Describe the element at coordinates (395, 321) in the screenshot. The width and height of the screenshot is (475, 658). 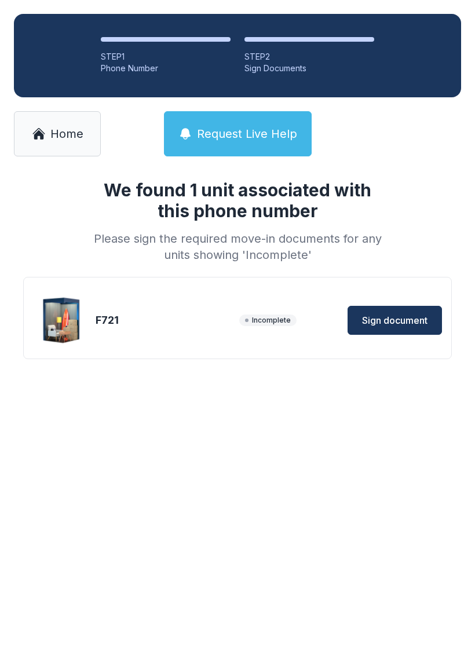
I see `span: Sign document` at that location.